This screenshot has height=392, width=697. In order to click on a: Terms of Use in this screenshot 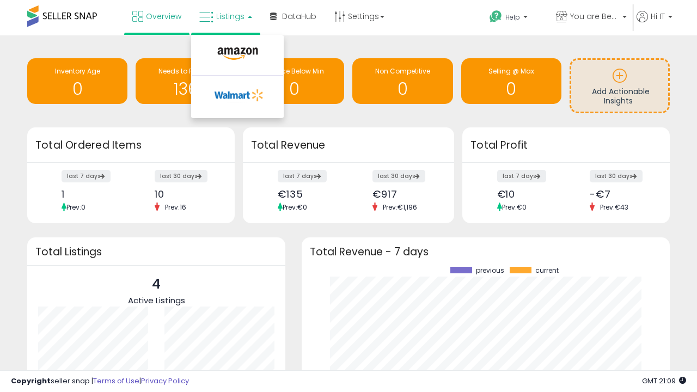, I will do `click(116, 381)`.